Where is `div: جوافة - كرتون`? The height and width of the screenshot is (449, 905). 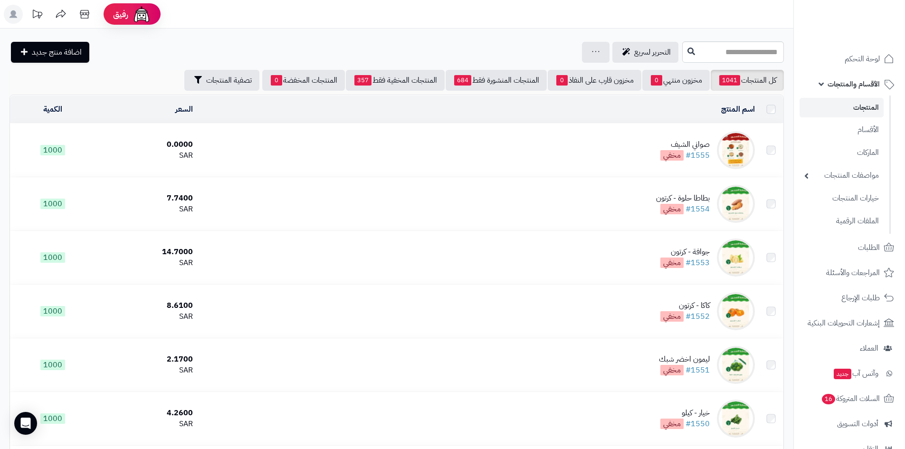 div: جوافة - كرتون is located at coordinates (685, 252).